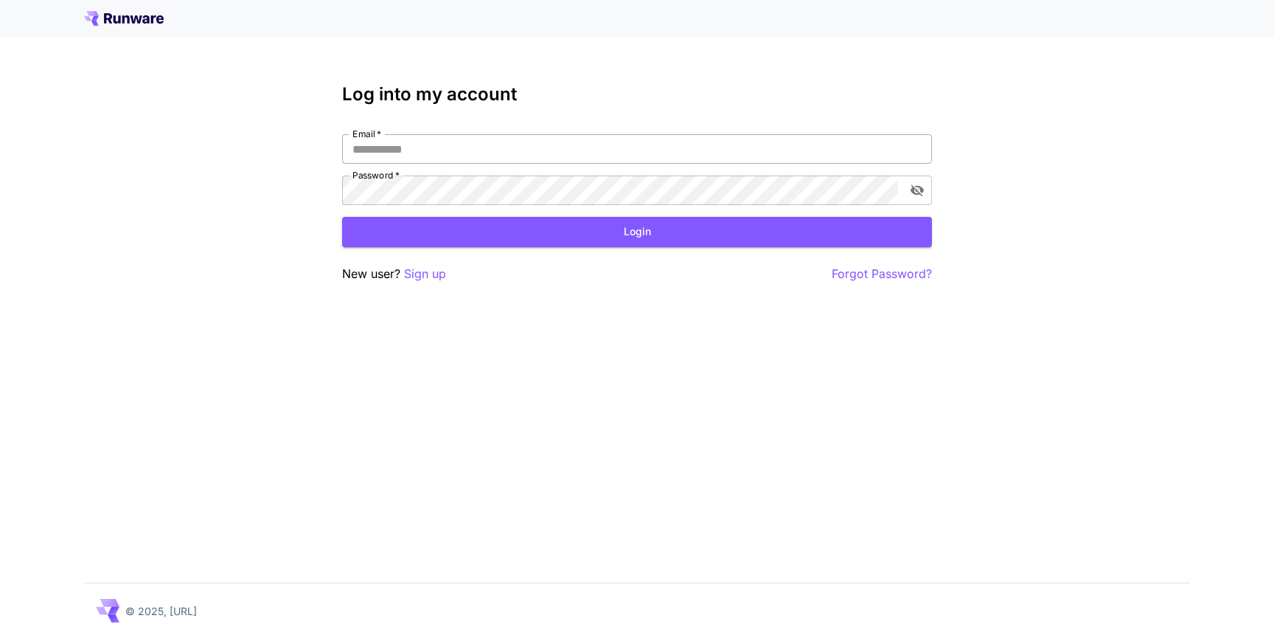  I want to click on label: Email, so click(366, 133).